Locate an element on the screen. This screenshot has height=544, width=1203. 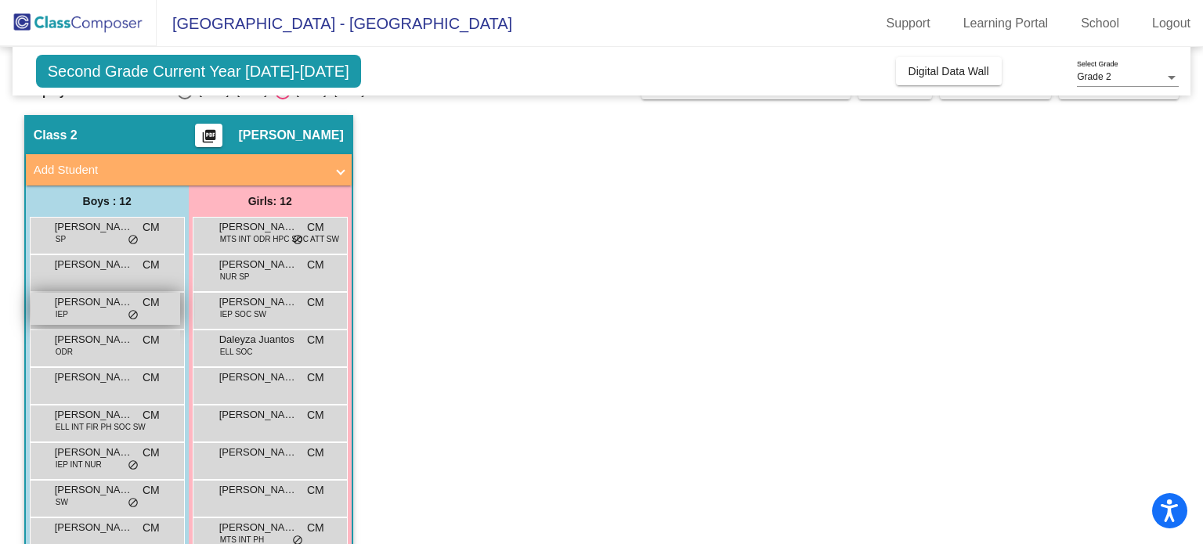
span: ELL SOC is located at coordinates (237, 352).